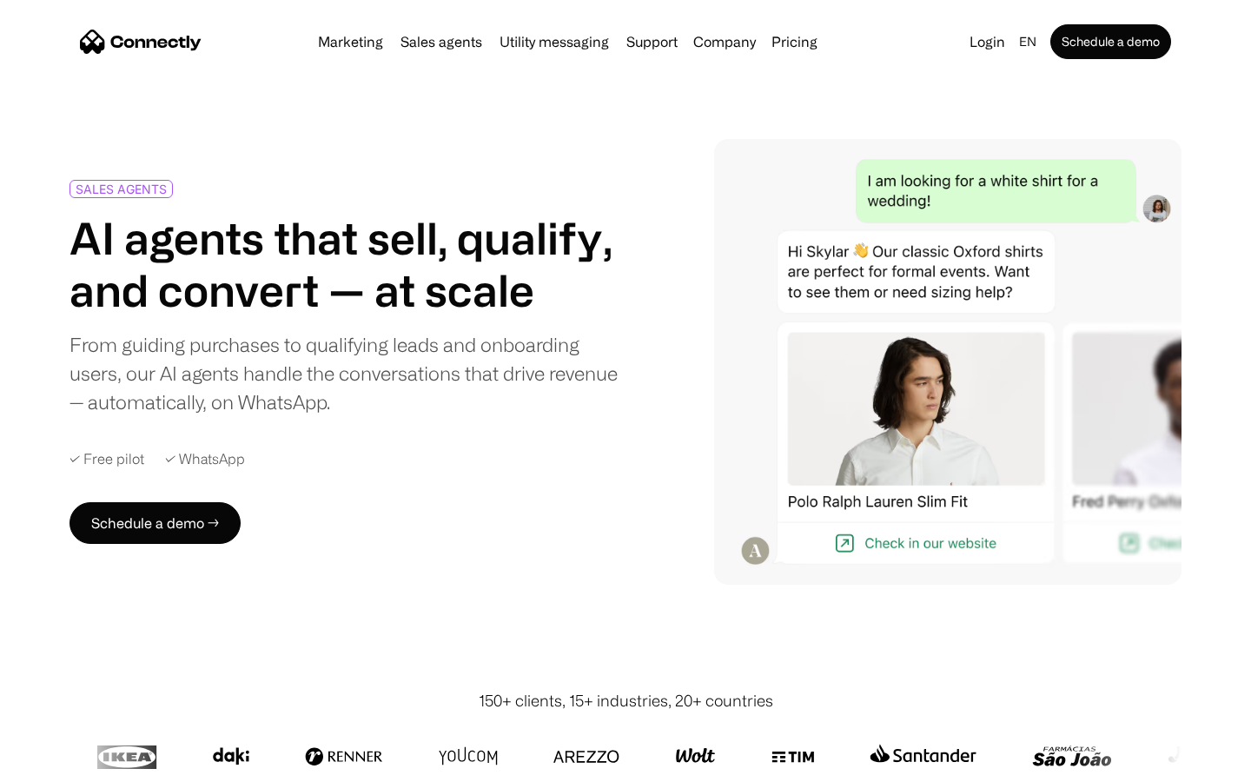 The height and width of the screenshot is (782, 1251). Describe the element at coordinates (441, 42) in the screenshot. I see `a: Sales agents` at that location.